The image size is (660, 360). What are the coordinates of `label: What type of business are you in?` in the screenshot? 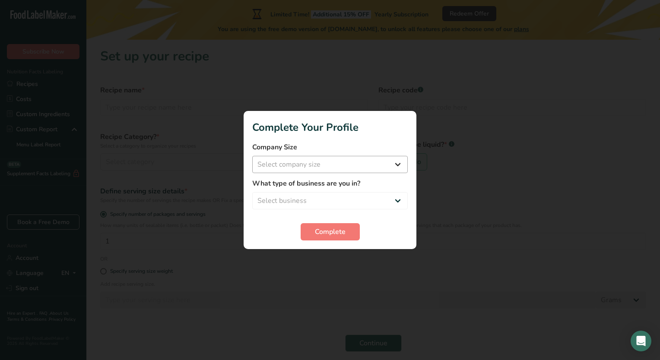 It's located at (330, 184).